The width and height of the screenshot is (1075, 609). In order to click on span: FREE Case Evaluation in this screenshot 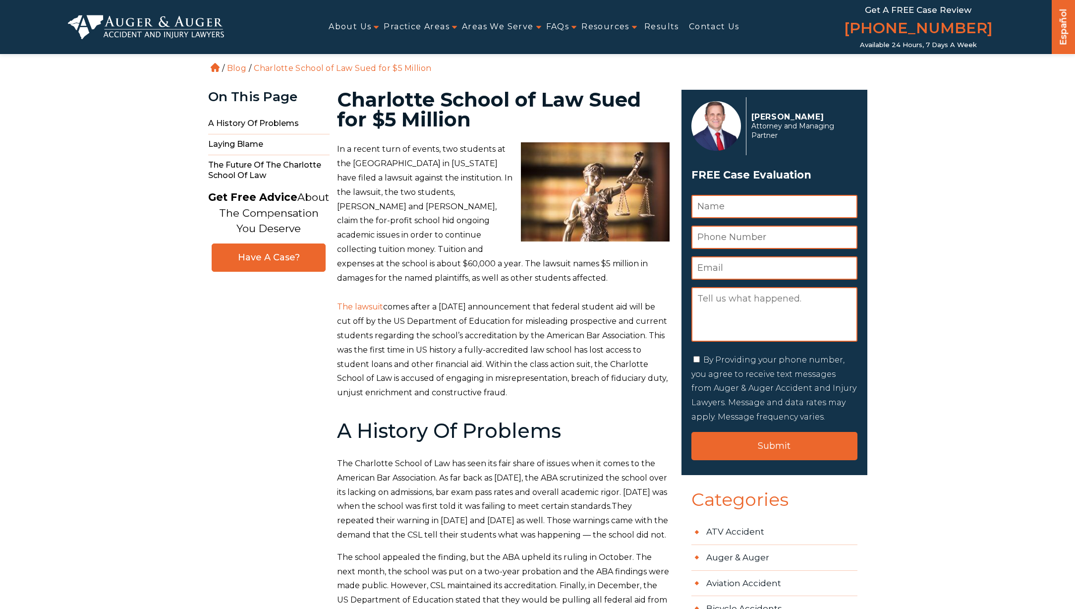, I will do `click(774, 175)`.